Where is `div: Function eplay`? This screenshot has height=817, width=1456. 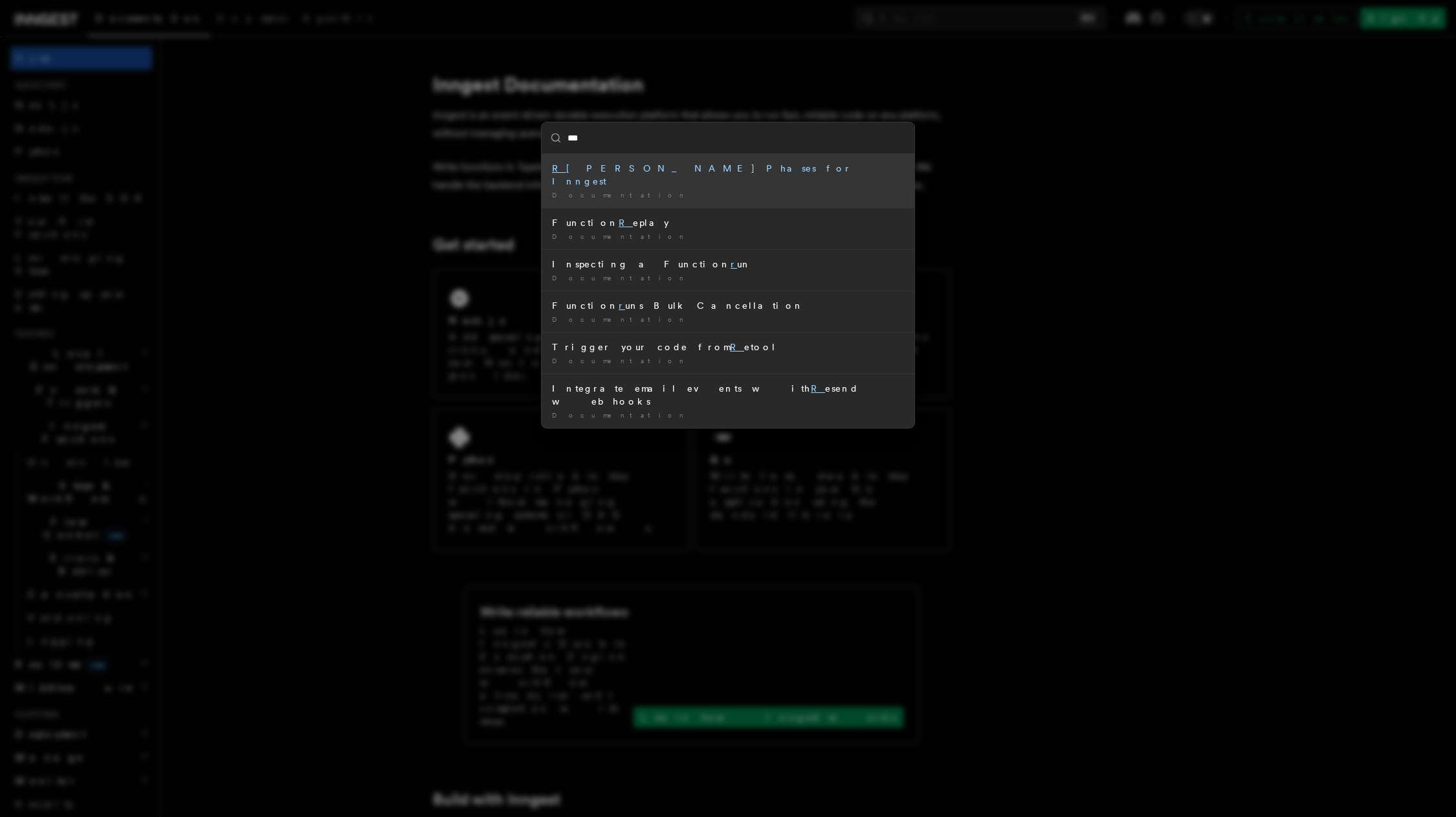
div: Function eplay is located at coordinates (728, 222).